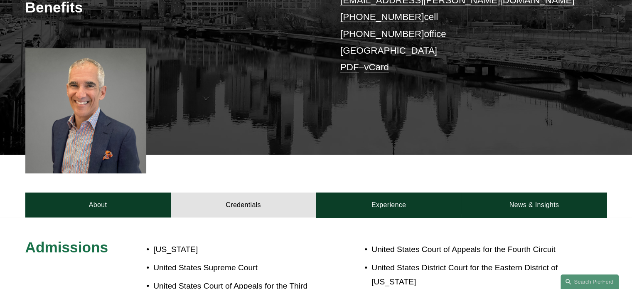 This screenshot has width=632, height=289. Describe the element at coordinates (350, 67) in the screenshot. I see `a: PDF` at that location.